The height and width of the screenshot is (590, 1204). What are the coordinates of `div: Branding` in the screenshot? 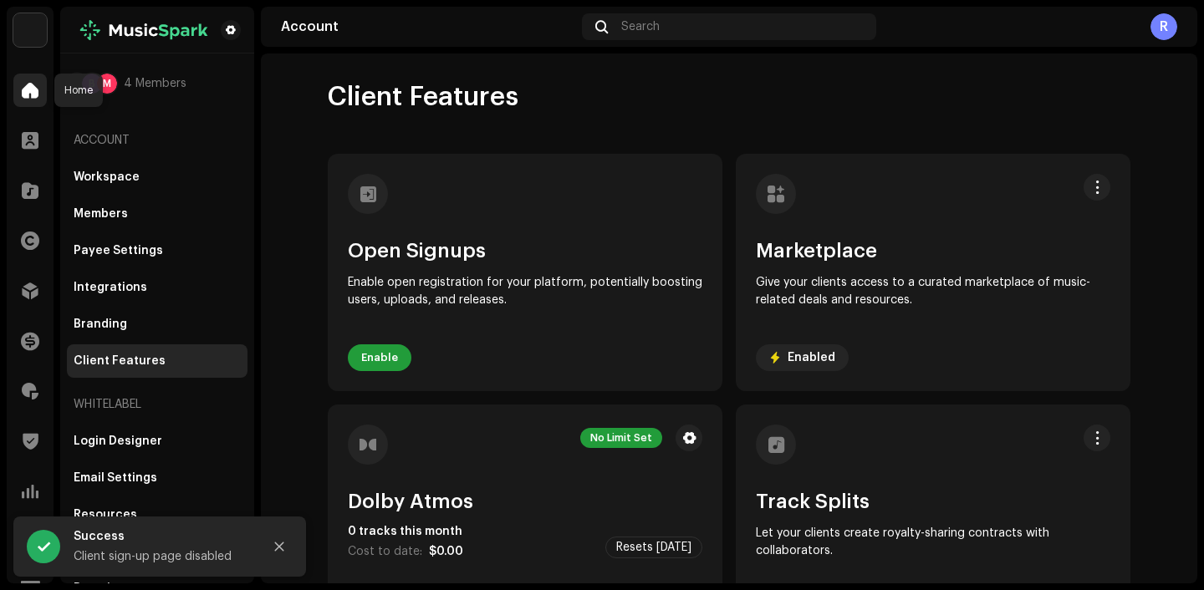 It's located at (100, 324).